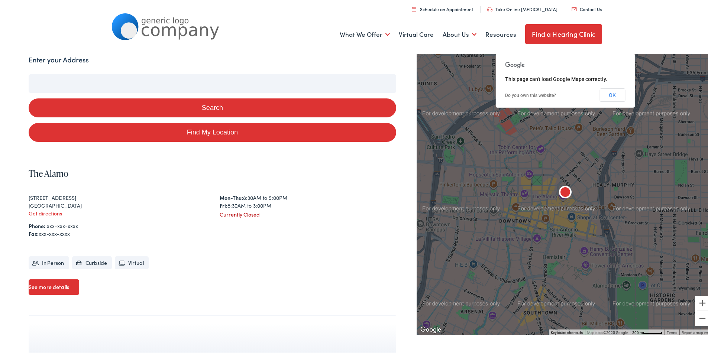 This screenshot has width=708, height=354. I want to click on button: Search, so click(212, 106).